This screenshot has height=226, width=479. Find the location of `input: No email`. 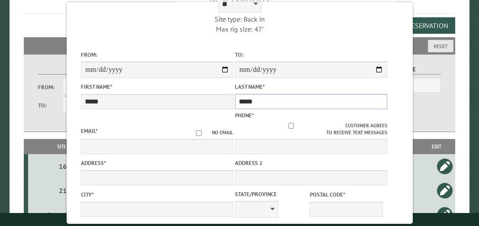

input: No email is located at coordinates (199, 133).